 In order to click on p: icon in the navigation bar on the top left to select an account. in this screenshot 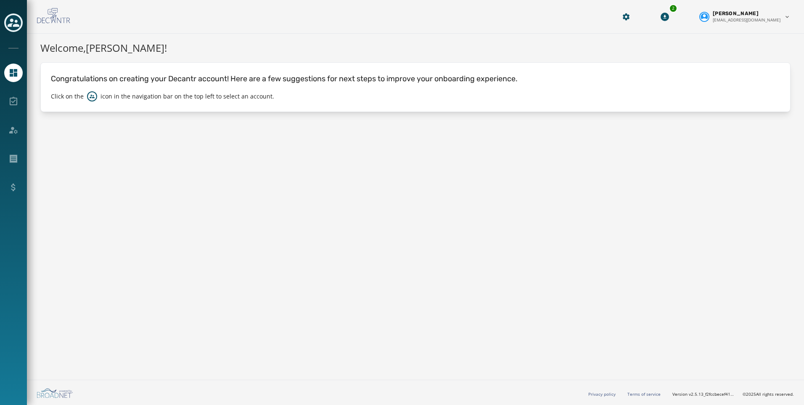, I will do `click(187, 96)`.